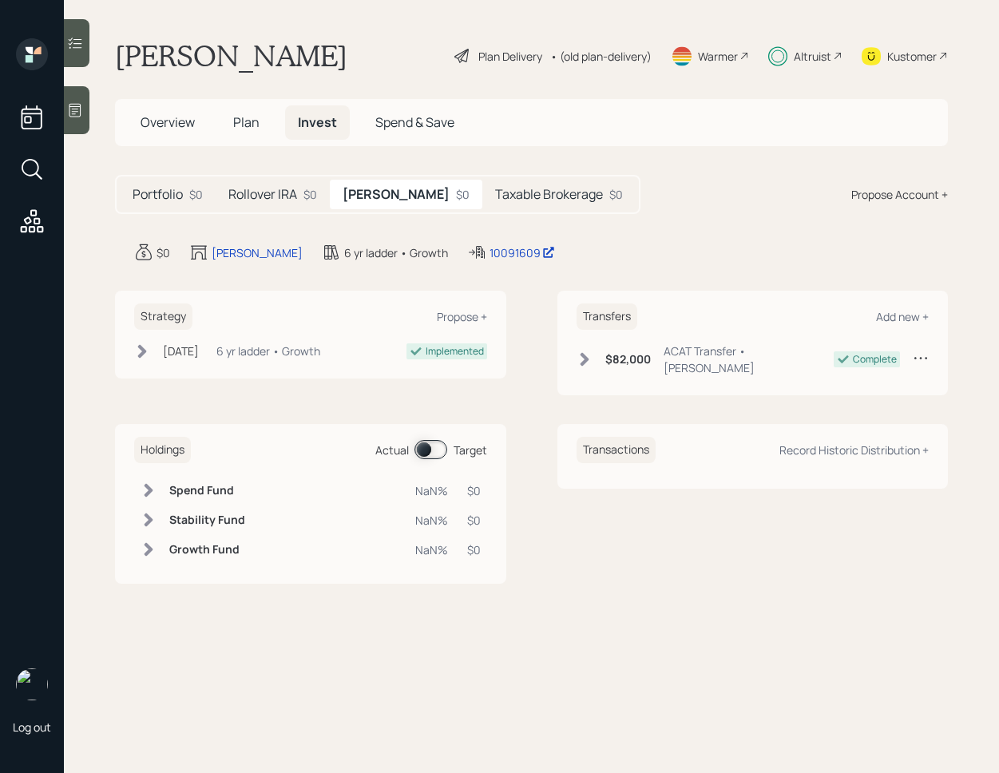 The image size is (999, 773). I want to click on div: Propose +, so click(462, 316).